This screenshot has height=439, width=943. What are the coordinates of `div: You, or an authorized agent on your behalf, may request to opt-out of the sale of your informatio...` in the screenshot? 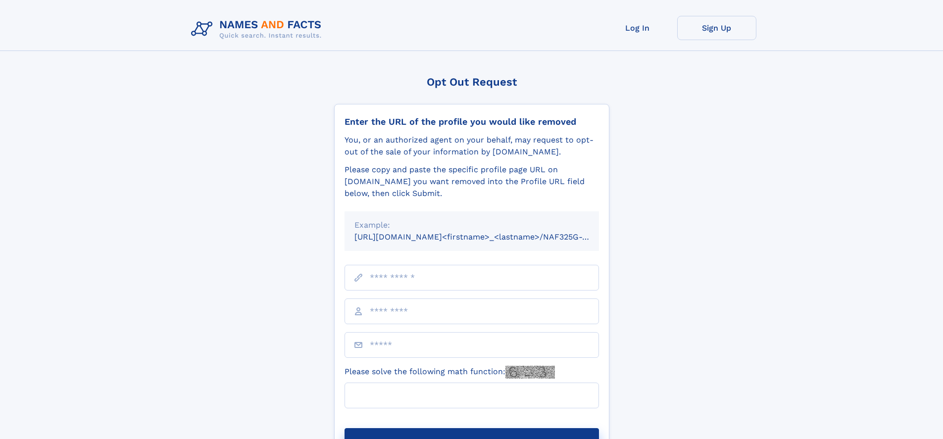 It's located at (472, 146).